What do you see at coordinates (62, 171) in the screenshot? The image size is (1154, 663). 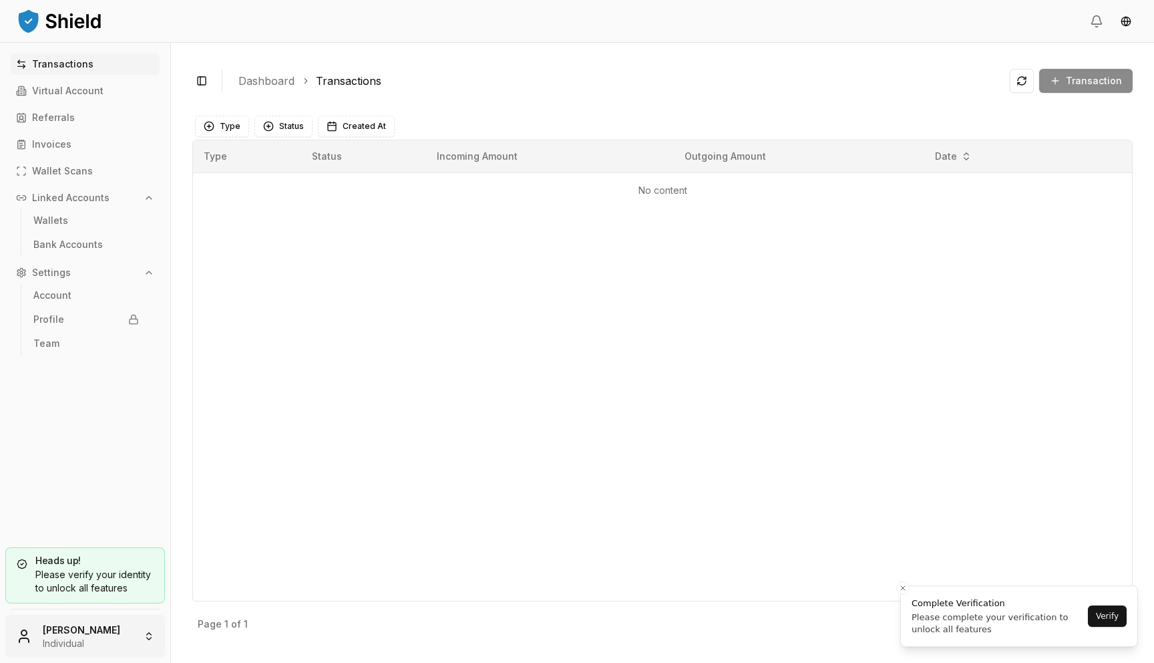 I see `p: Wallet Scans` at bounding box center [62, 171].